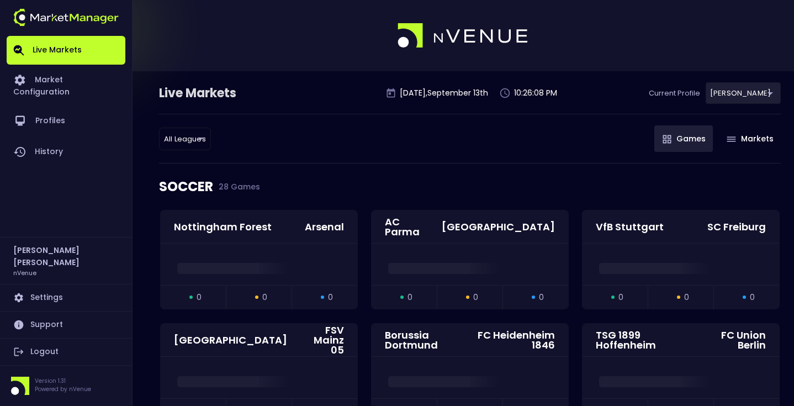  Describe the element at coordinates (324, 227) in the screenshot. I see `div: Arsenal` at that location.